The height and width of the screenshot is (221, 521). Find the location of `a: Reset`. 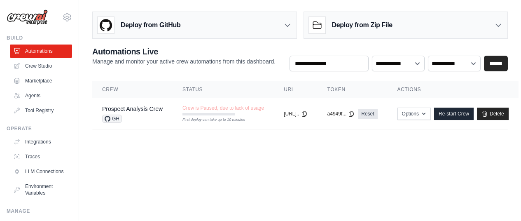

a: Reset is located at coordinates (367, 114).